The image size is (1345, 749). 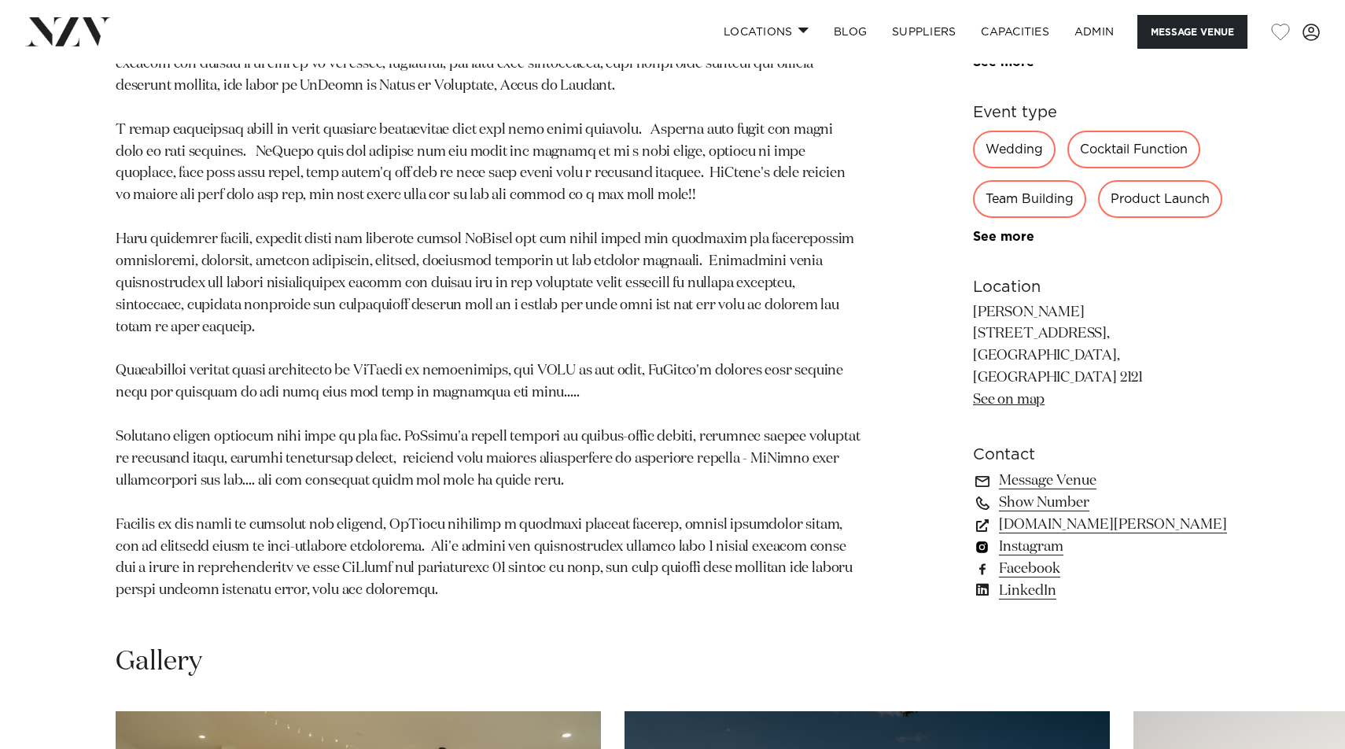 I want to click on a: Message Venue, so click(x=1101, y=480).